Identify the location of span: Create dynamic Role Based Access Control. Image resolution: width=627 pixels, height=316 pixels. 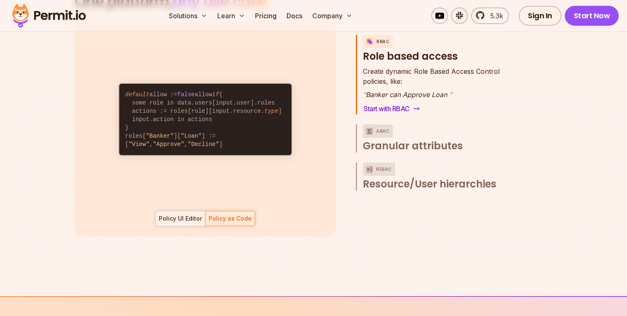
(432, 71).